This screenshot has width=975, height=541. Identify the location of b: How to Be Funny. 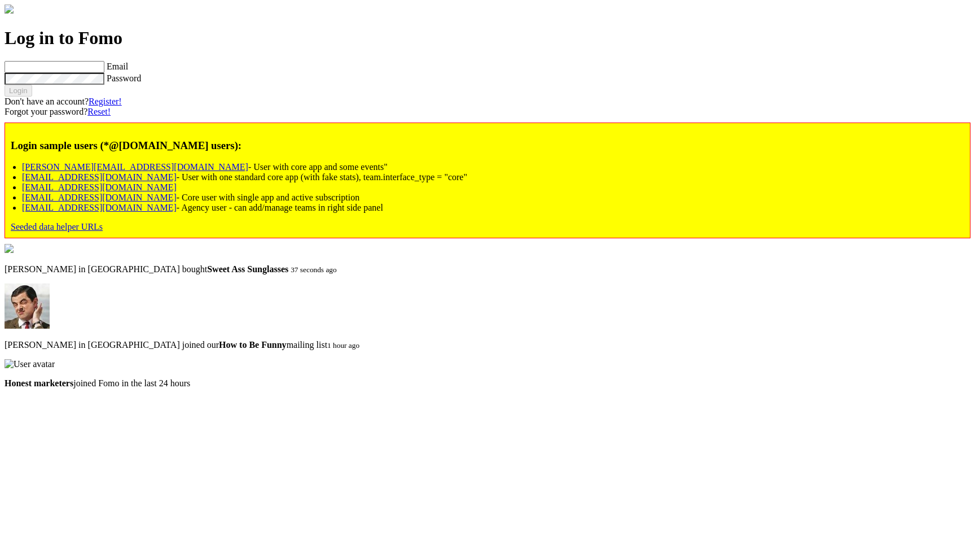
(253, 344).